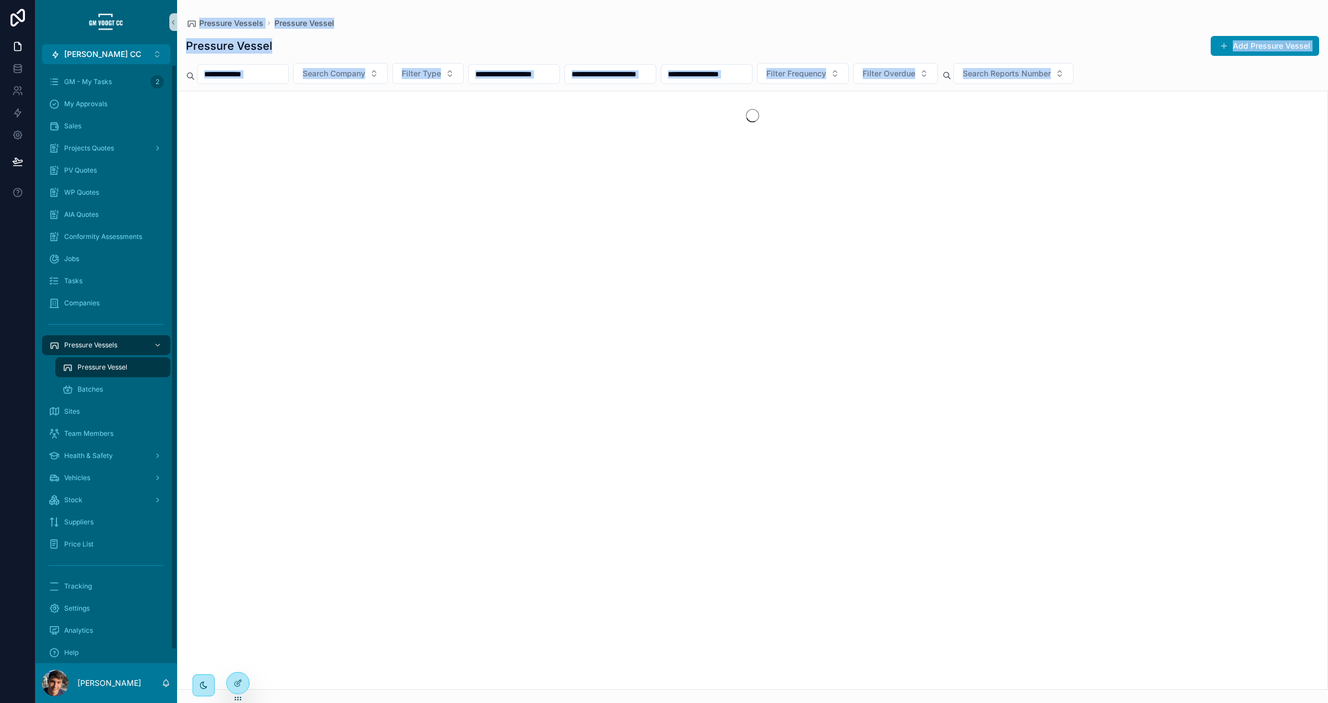  Describe the element at coordinates (106, 303) in the screenshot. I see `a: Companies` at that location.